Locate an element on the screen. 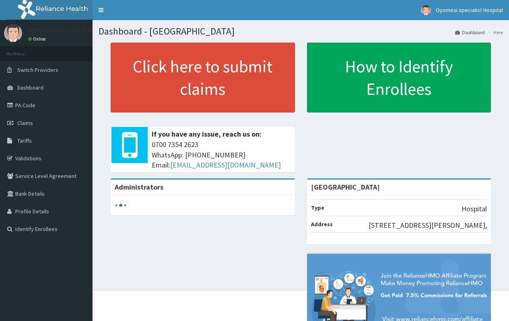 The width and height of the screenshot is (509, 321). b: Address is located at coordinates (322, 224).